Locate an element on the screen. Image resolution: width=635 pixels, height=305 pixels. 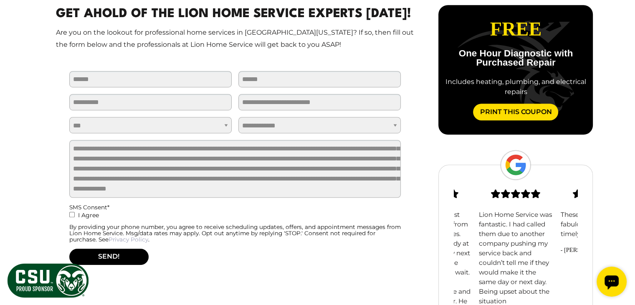
div: By providing your phone number, you agree to receive scheduling updates, offers, and appointment ... is located at coordinates (235, 233).